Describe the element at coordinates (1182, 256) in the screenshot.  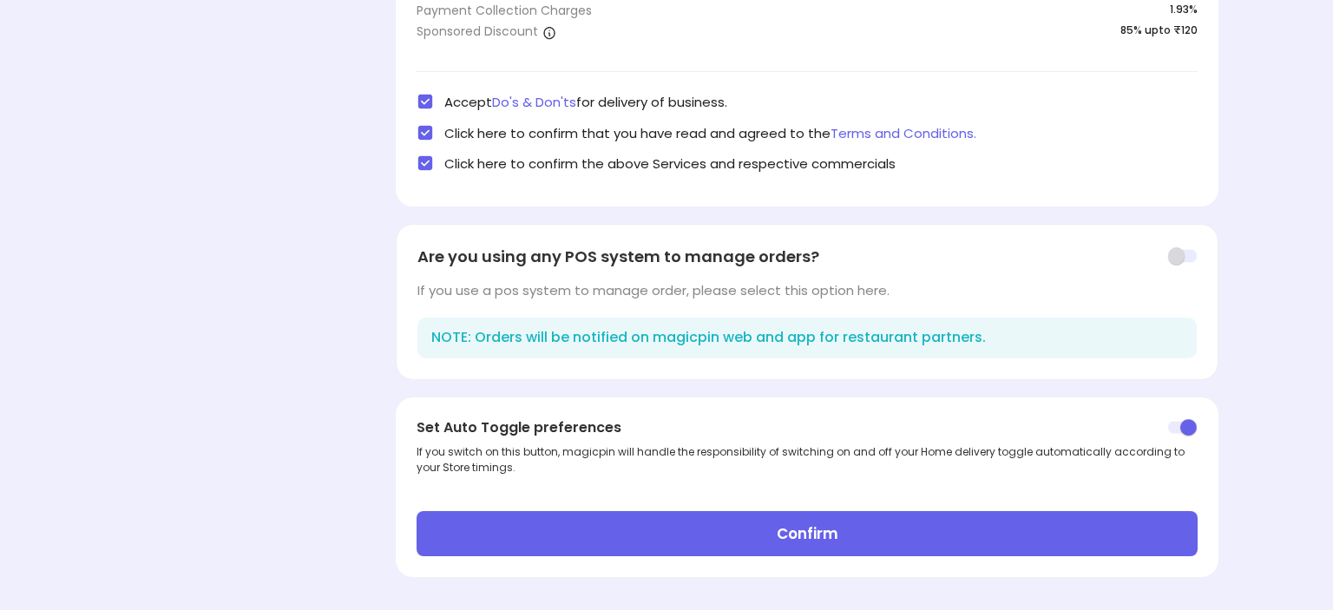
I see `img: toggle` at that location.